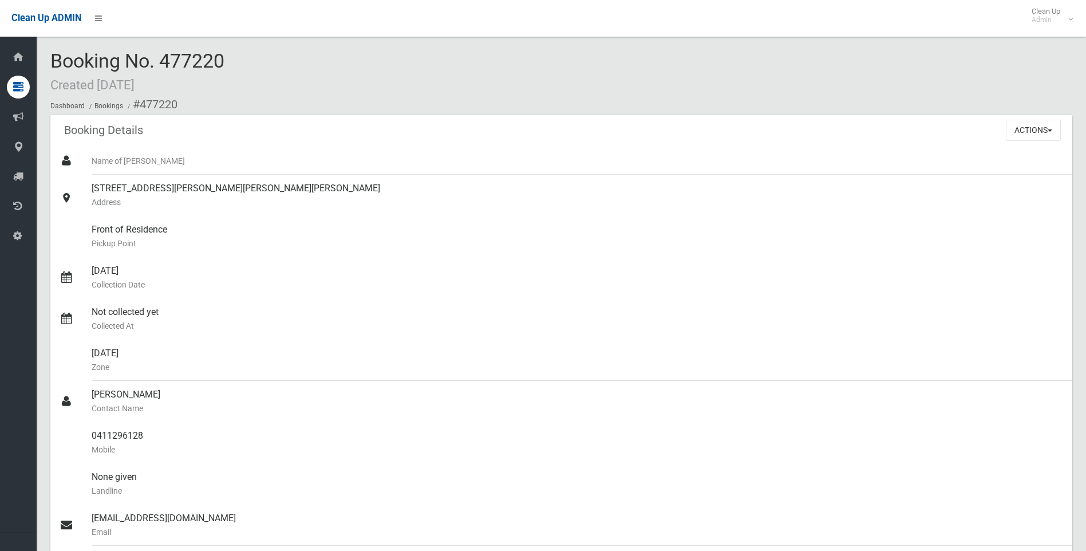 The height and width of the screenshot is (551, 1086). Describe the element at coordinates (577, 319) in the screenshot. I see `div: Not collected yet` at that location.